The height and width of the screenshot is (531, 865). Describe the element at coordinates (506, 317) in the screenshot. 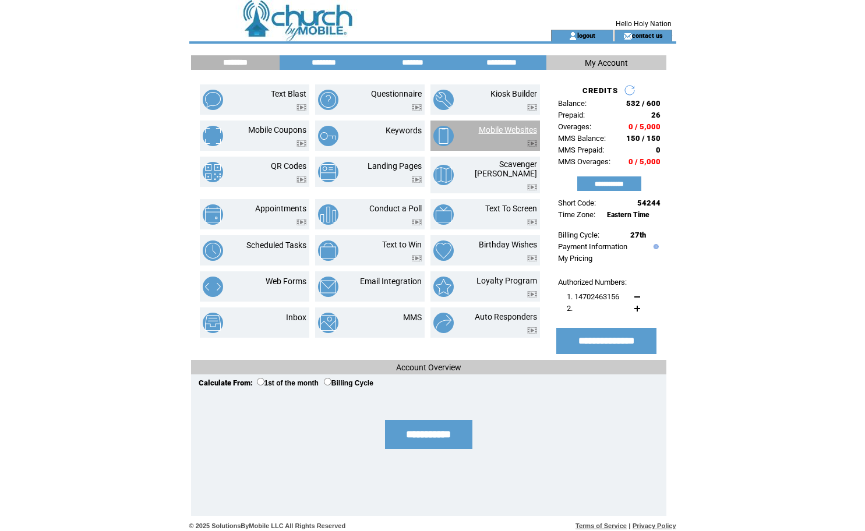

I see `a: Auto Responders` at that location.